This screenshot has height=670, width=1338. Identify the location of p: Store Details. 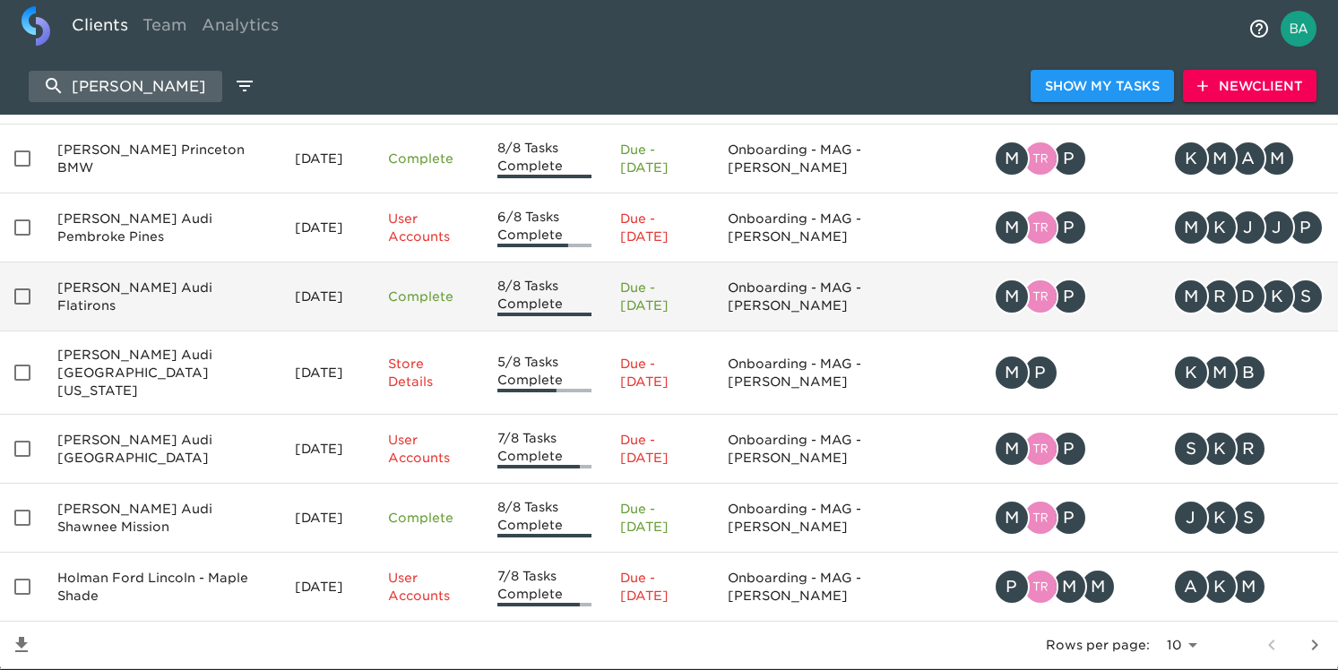
(428, 373).